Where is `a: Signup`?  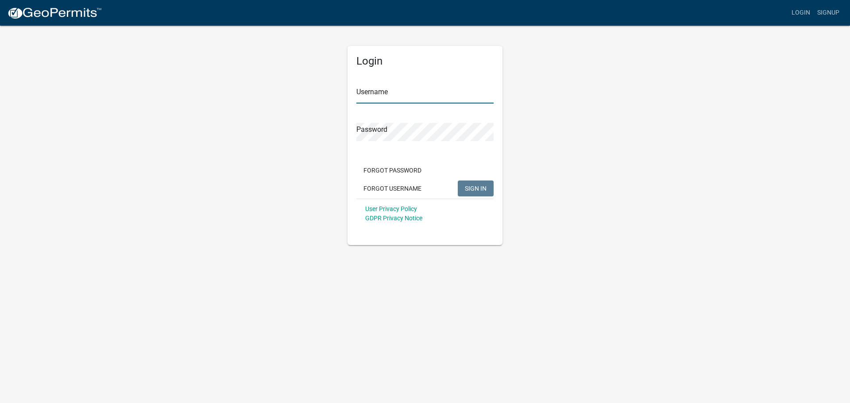 a: Signup is located at coordinates (828, 13).